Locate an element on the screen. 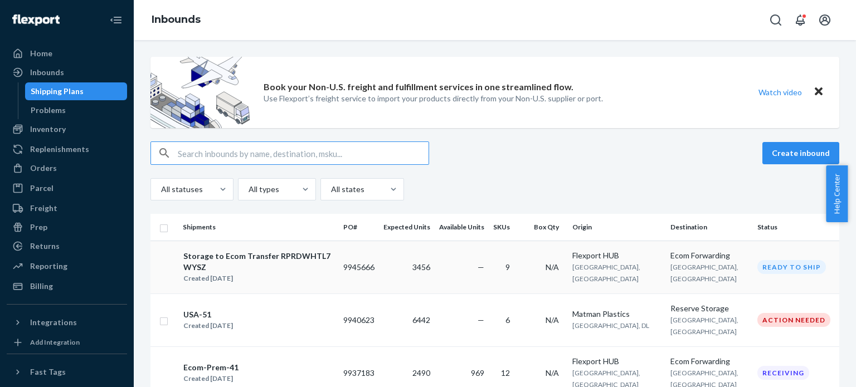  td: 9940623 is located at coordinates (359, 320).